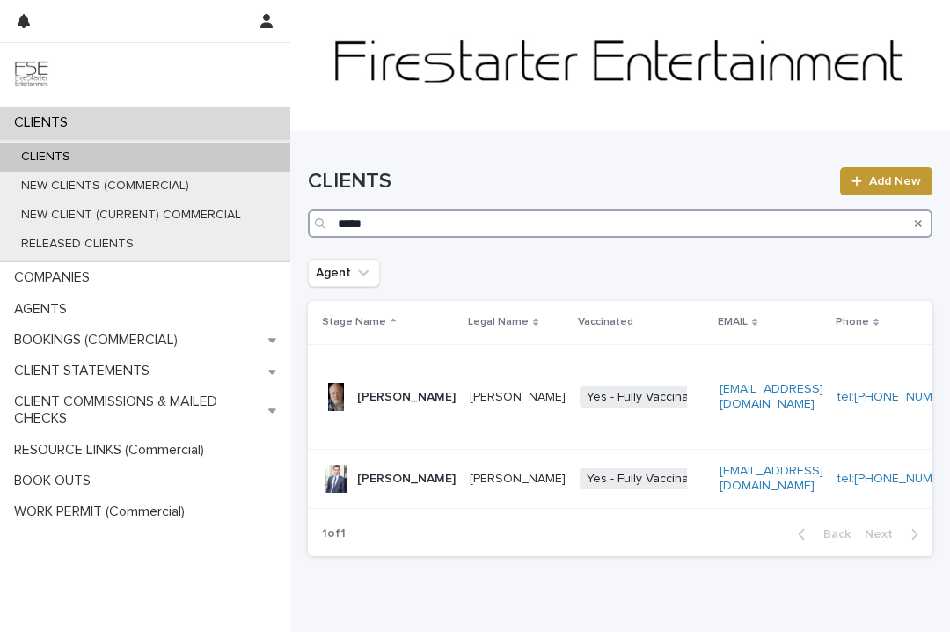 The width and height of the screenshot is (950, 632). Describe the element at coordinates (113, 450) in the screenshot. I see `p: RESOURCE LINKS (Commercial)` at that location.